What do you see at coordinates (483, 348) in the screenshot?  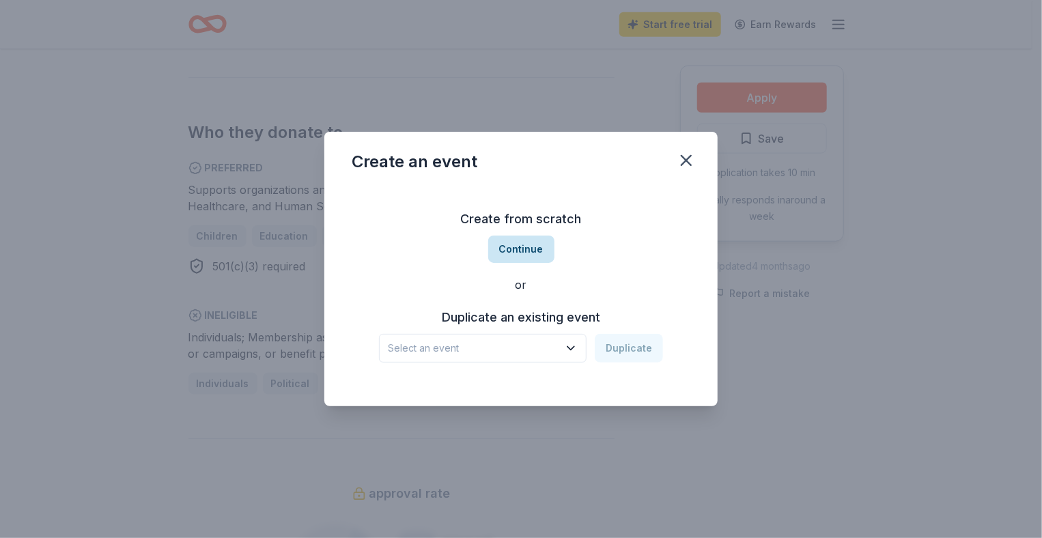 I see `button: Select an event` at bounding box center [483, 348].